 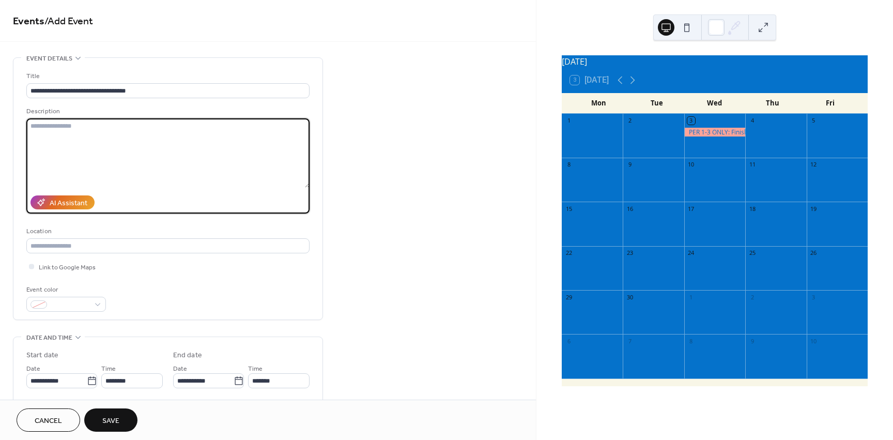 I want to click on span: Save, so click(x=111, y=421).